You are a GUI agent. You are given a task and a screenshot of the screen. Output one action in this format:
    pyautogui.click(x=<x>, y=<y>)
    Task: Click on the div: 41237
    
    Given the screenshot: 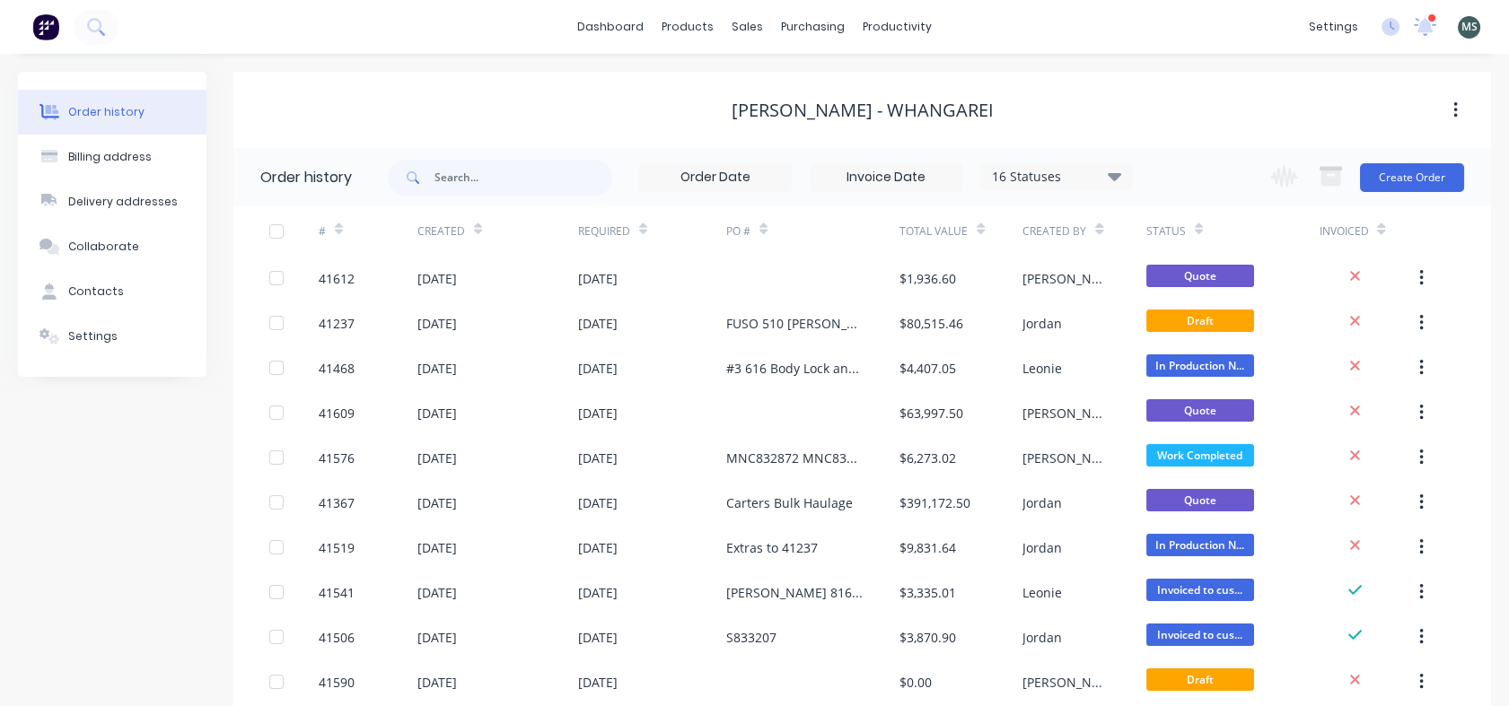 What is the action you would take?
    pyautogui.click(x=337, y=323)
    